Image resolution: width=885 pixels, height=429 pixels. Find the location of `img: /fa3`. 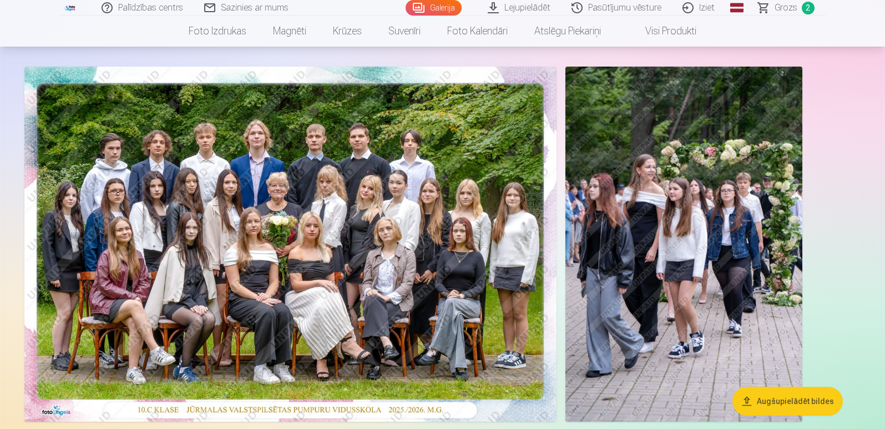

img: /fa3 is located at coordinates (71, 8).